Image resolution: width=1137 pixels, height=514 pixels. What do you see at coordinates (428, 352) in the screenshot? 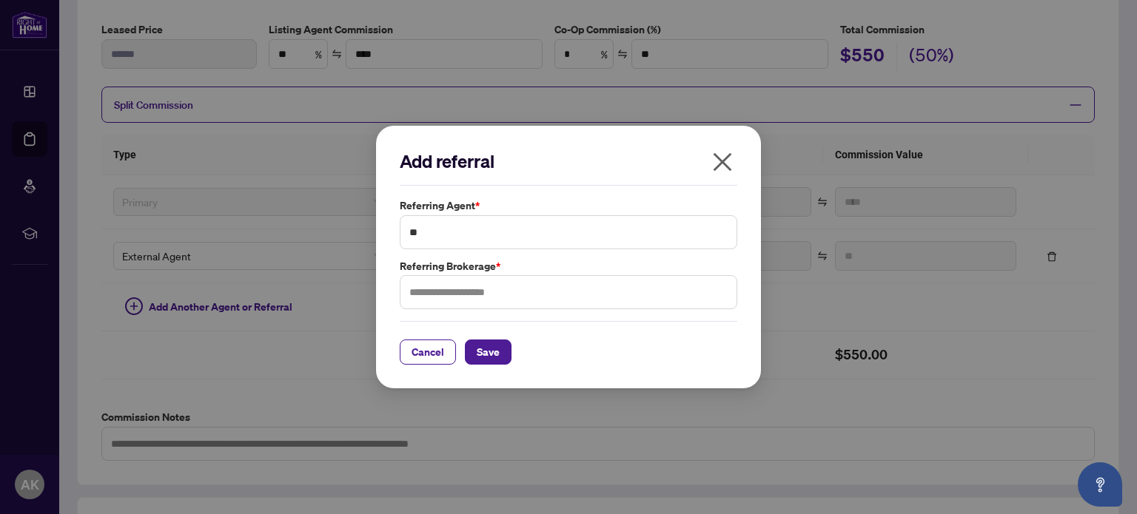
I see `span: Cancel` at bounding box center [428, 352].